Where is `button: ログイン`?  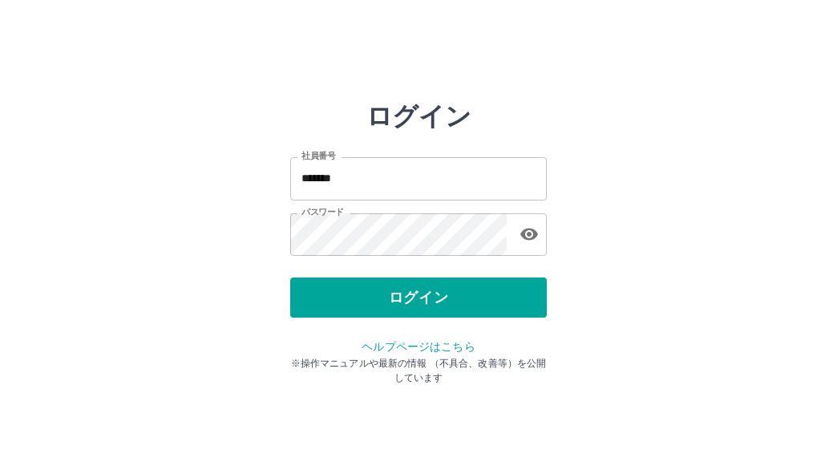 button: ログイン is located at coordinates (418, 297).